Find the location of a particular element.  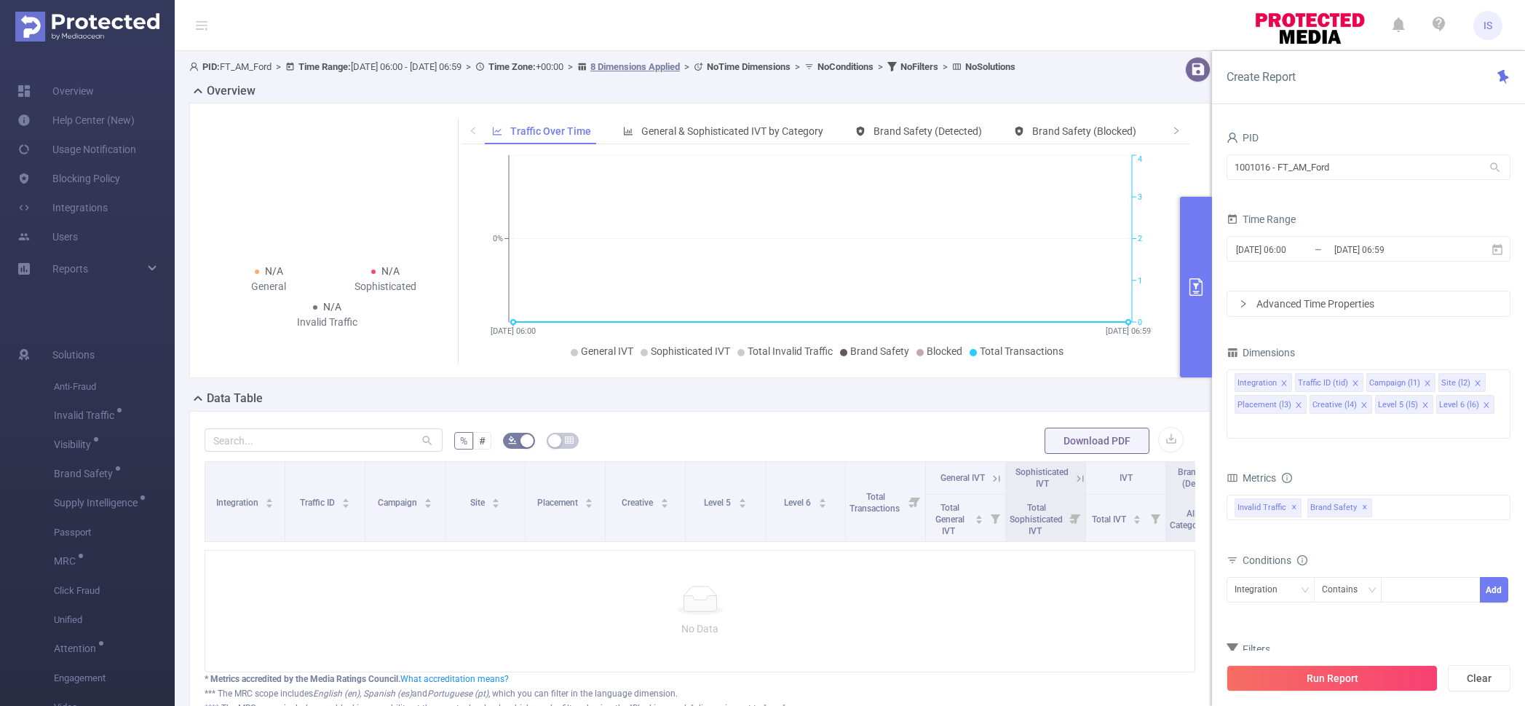

tspan: 1 is located at coordinates (1140, 280).